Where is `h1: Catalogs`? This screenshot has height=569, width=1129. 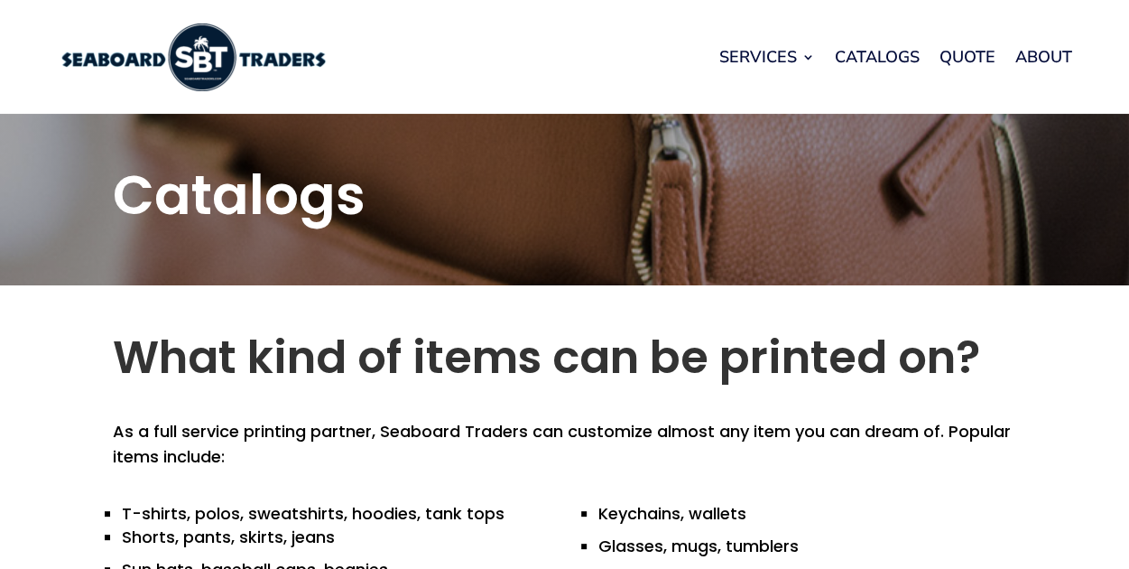
h1: Catalogs is located at coordinates (564, 199).